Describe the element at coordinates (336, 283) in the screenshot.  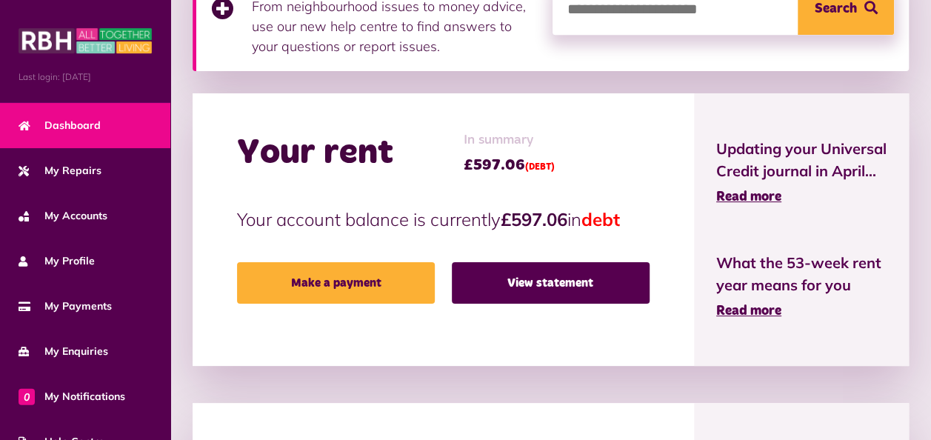
I see `a: Make a payment` at that location.